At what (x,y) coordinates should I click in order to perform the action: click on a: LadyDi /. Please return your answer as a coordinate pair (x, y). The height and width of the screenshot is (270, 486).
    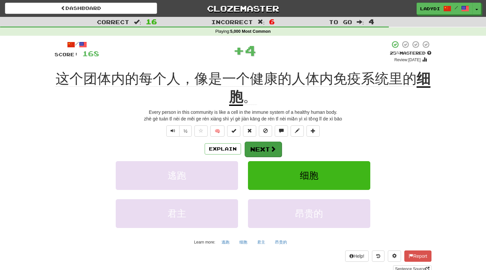
    Looking at the image, I should click on (445, 9).